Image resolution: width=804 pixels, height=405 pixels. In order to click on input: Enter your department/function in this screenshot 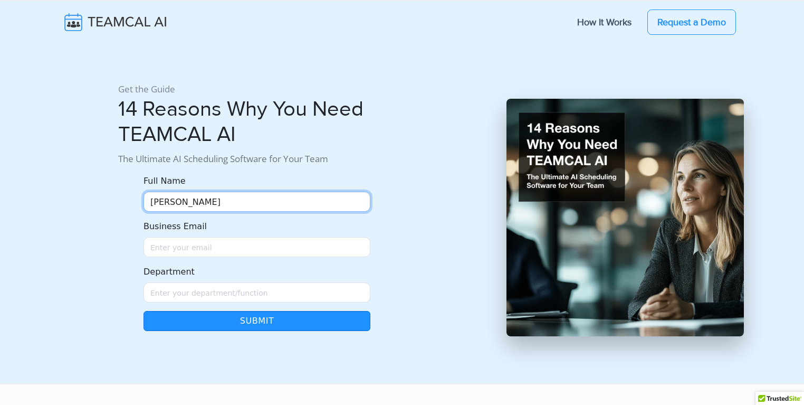, I will do `click(257, 292)`.